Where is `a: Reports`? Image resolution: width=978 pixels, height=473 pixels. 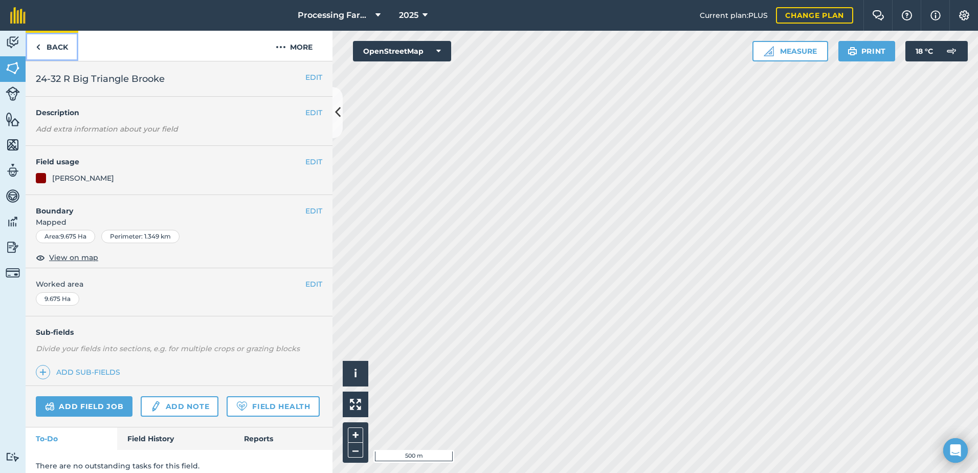
a: Reports is located at coordinates (283, 438).